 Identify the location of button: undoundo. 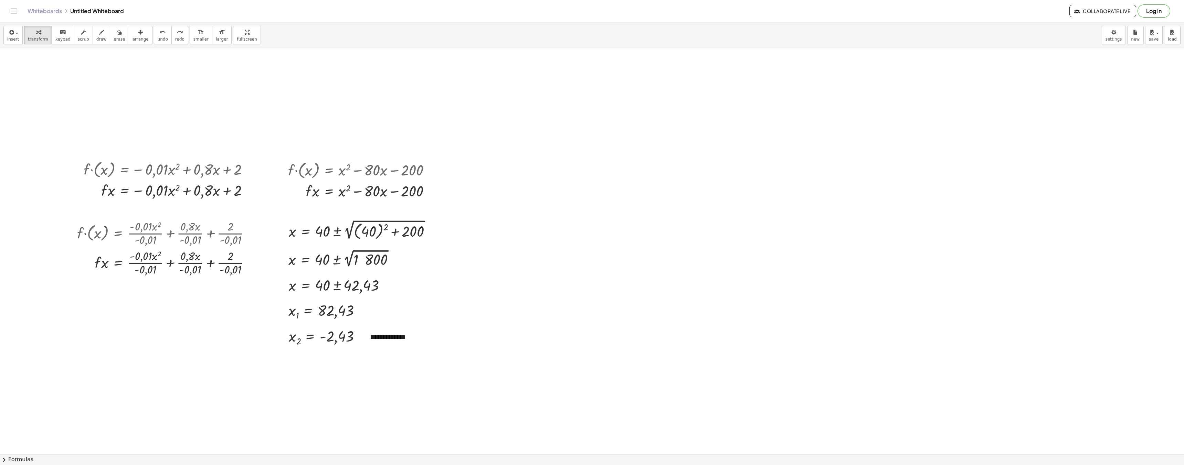
(163, 35).